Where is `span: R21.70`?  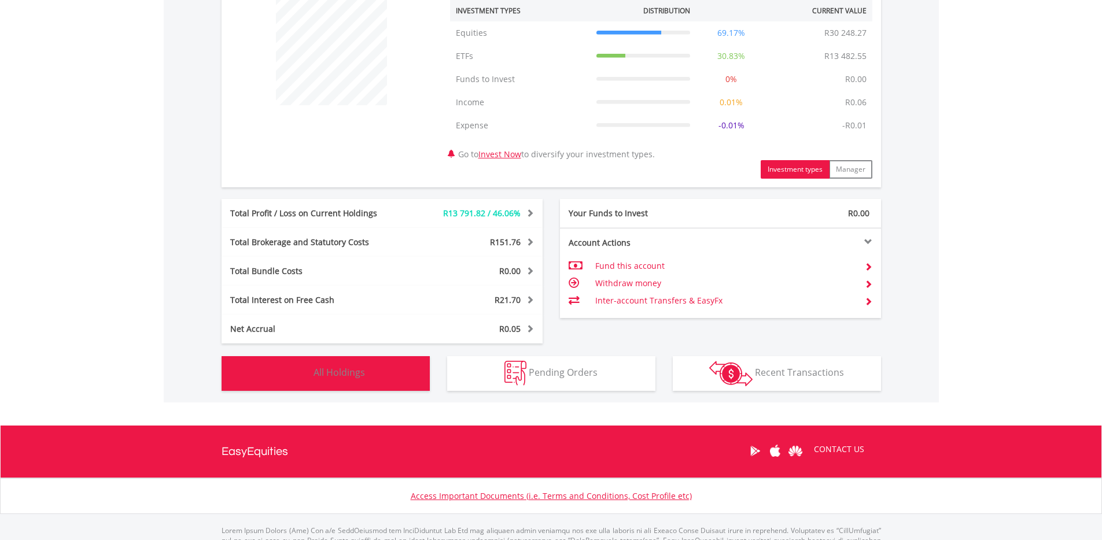 span: R21.70 is located at coordinates (507, 300).